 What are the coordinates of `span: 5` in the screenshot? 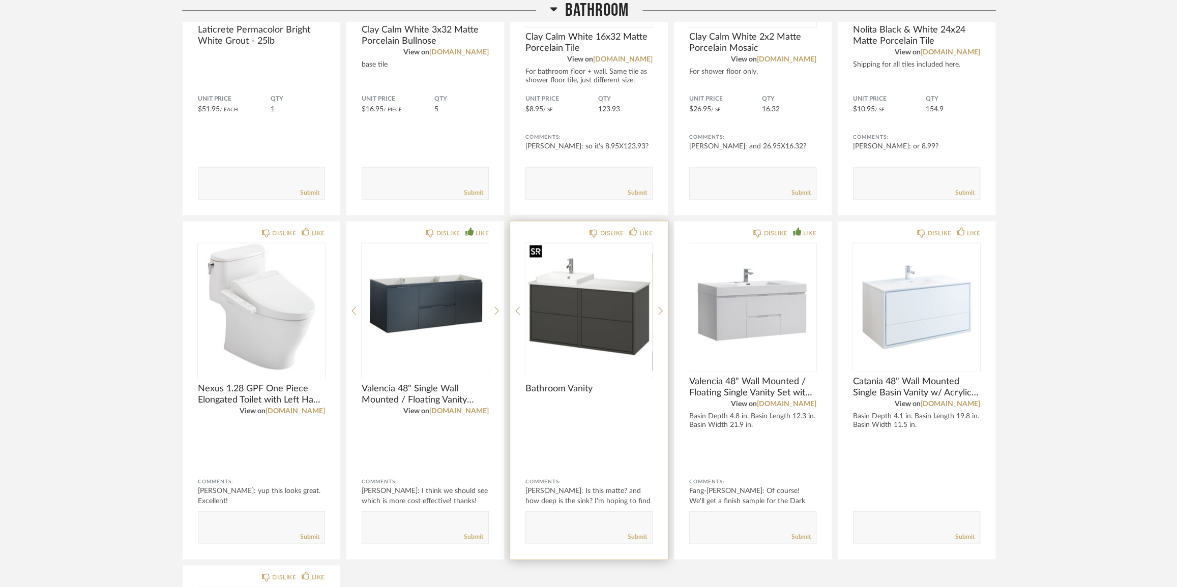 It's located at (436, 109).